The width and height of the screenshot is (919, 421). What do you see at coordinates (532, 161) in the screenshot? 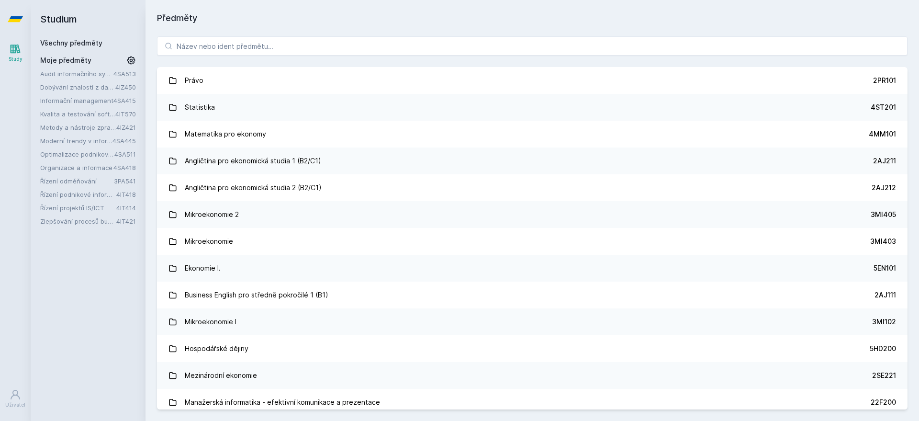
I see `a: Angličtina pro ekonomická studia 1 (B2/C1) 2AJ211` at bounding box center [532, 161].